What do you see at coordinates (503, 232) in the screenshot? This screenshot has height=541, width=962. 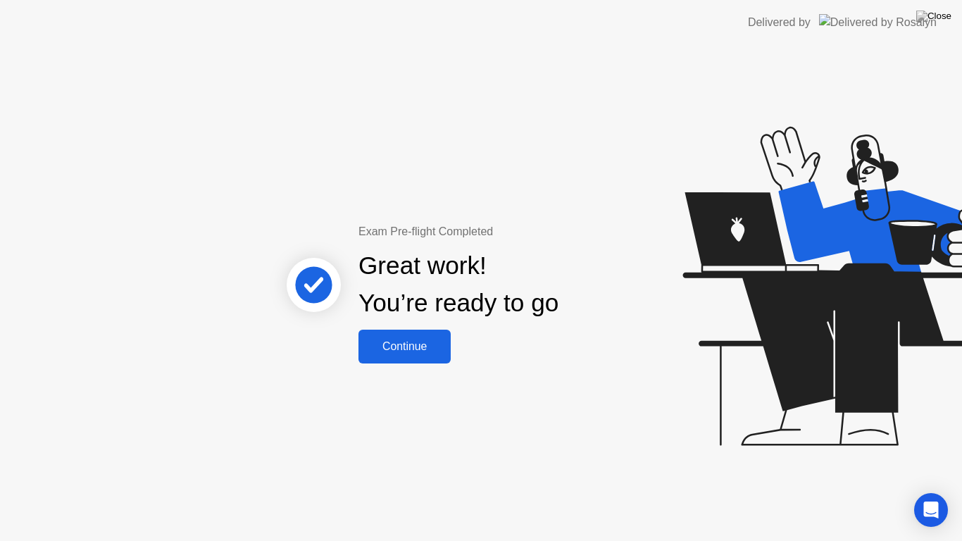 I see `div: Exam Pre-flight Completed` at bounding box center [503, 232].